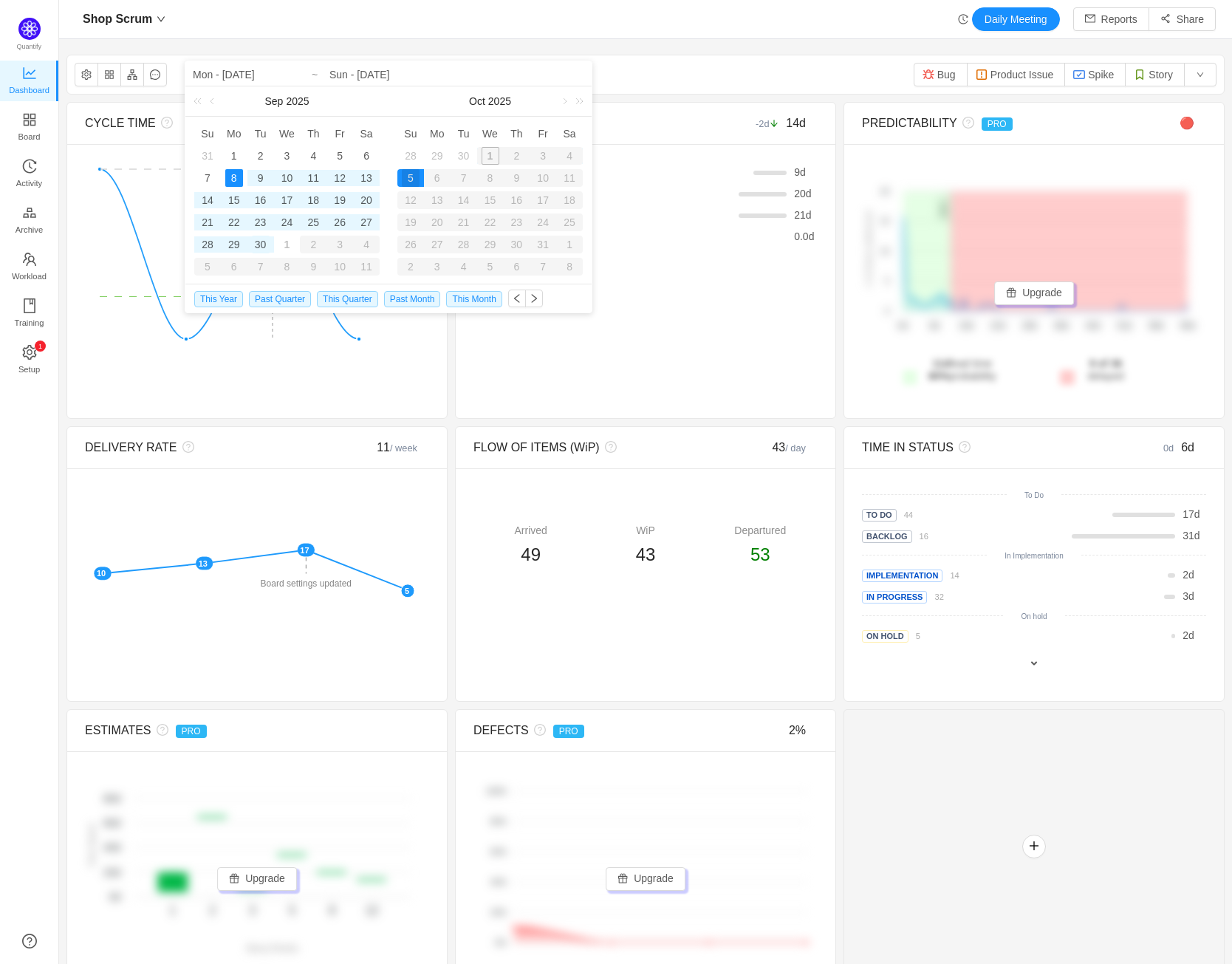  What do you see at coordinates (437, 178) in the screenshot?
I see `td: October 6, 2025` at bounding box center [437, 178].